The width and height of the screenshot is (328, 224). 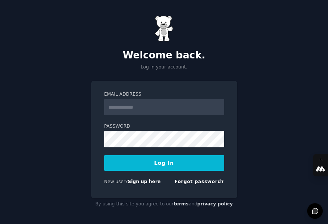 I want to click on a: Forgot password?, so click(x=199, y=181).